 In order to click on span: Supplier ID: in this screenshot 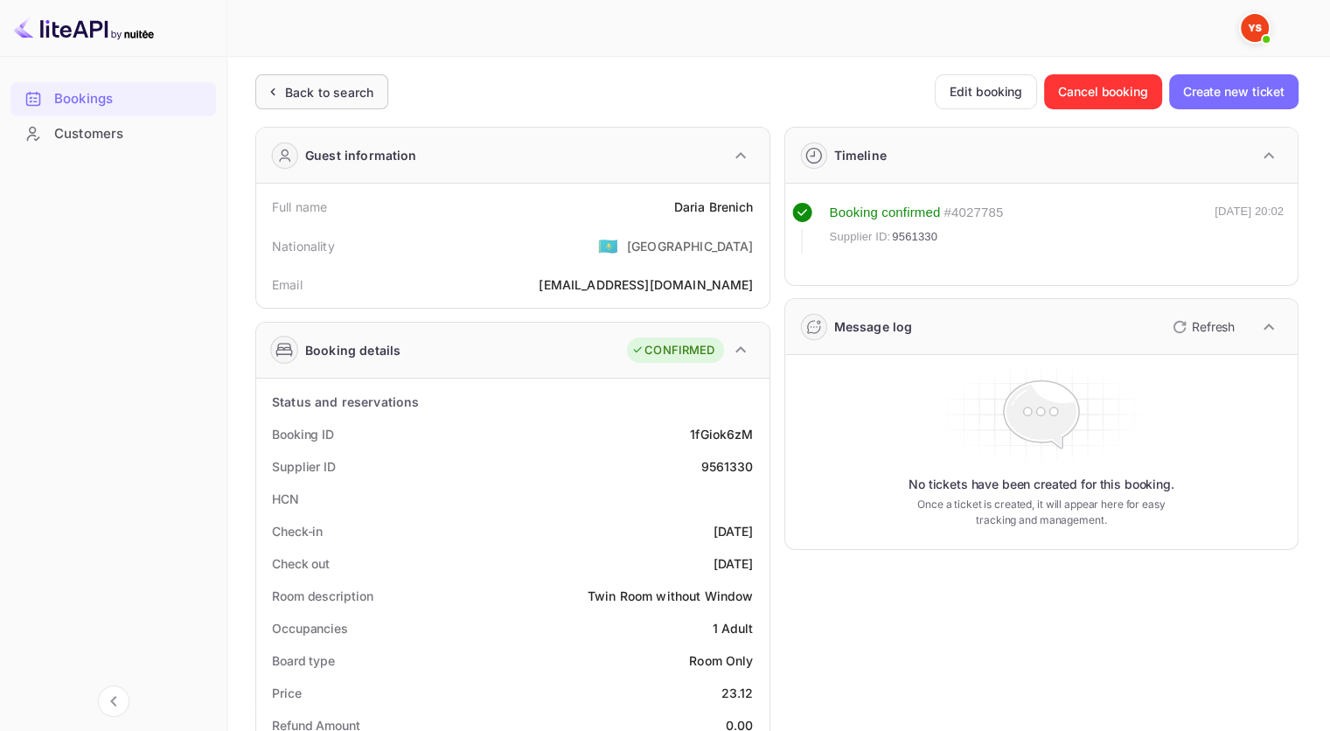, I will do `click(861, 237)`.